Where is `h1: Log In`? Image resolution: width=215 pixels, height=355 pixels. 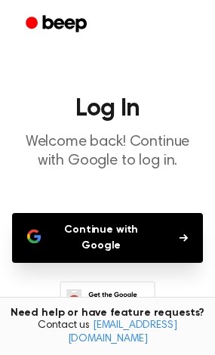 h1: Log In is located at coordinates (107, 109).